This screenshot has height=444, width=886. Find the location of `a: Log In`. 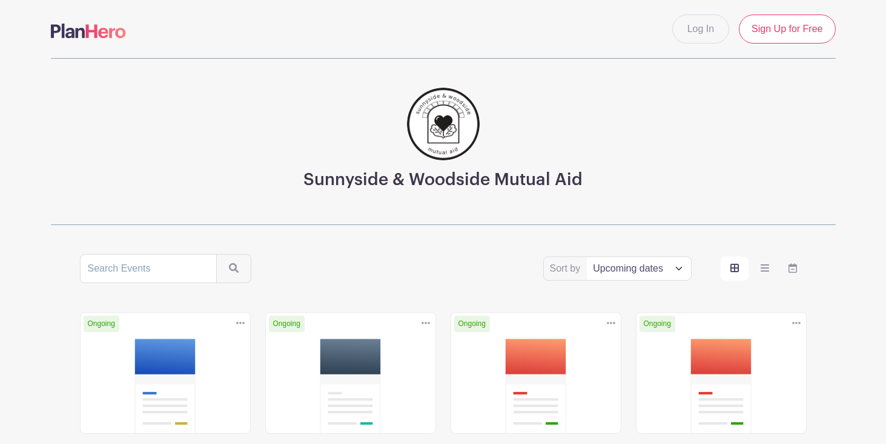

a: Log In is located at coordinates (701, 29).